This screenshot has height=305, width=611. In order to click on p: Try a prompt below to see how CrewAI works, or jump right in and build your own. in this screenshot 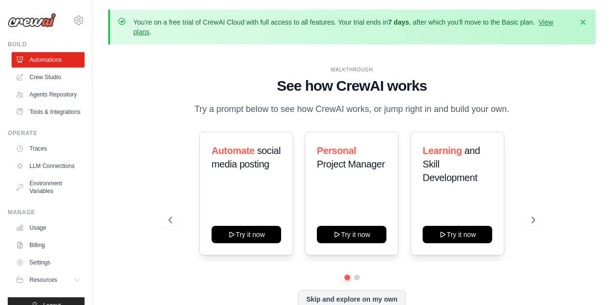, I will do `click(352, 109)`.